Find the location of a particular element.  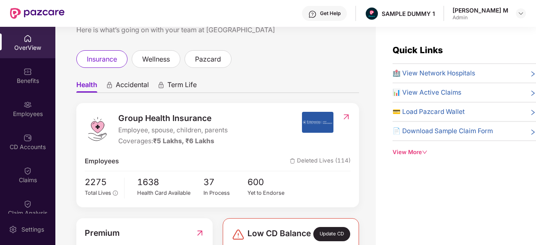

span: 600 is located at coordinates (270, 182).